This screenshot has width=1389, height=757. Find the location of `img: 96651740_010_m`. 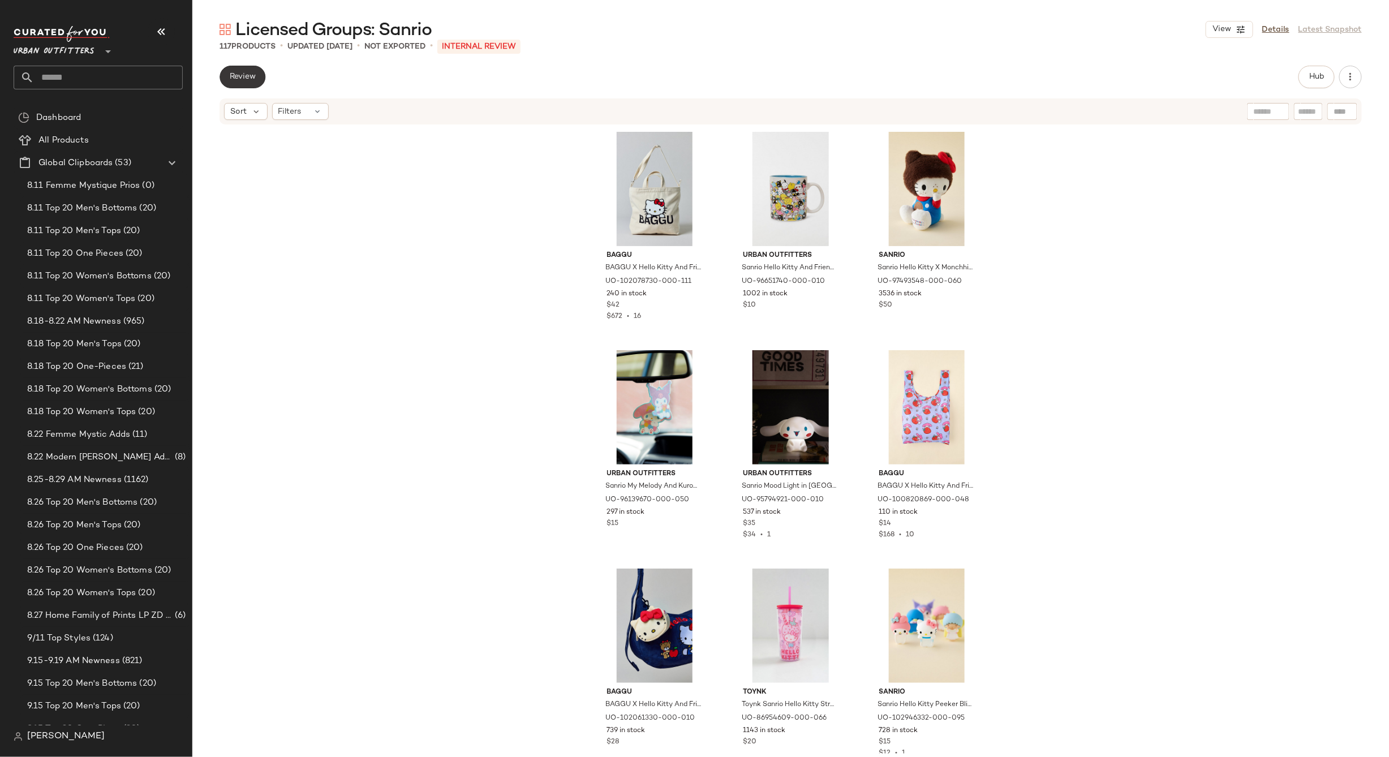

img: 96651740_010_m is located at coordinates (790, 189).